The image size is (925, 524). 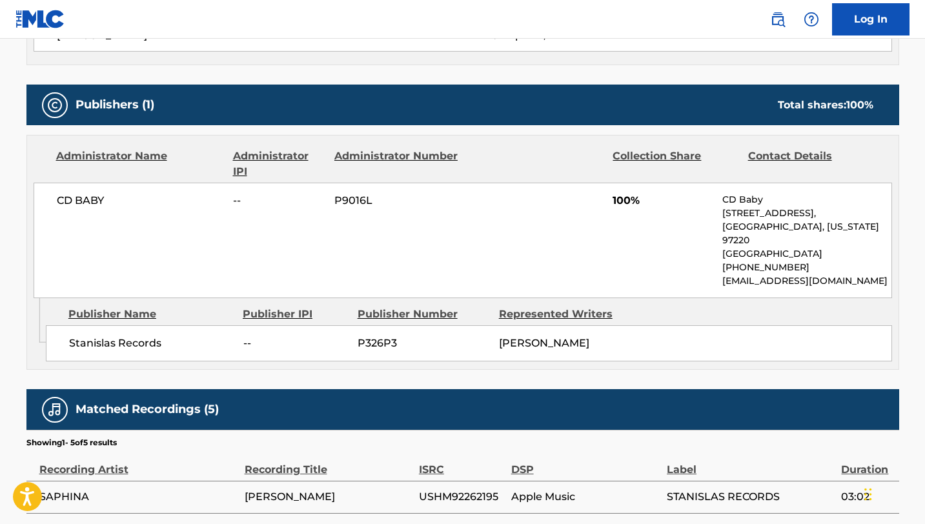 I want to click on div: Collection Share, so click(x=676, y=164).